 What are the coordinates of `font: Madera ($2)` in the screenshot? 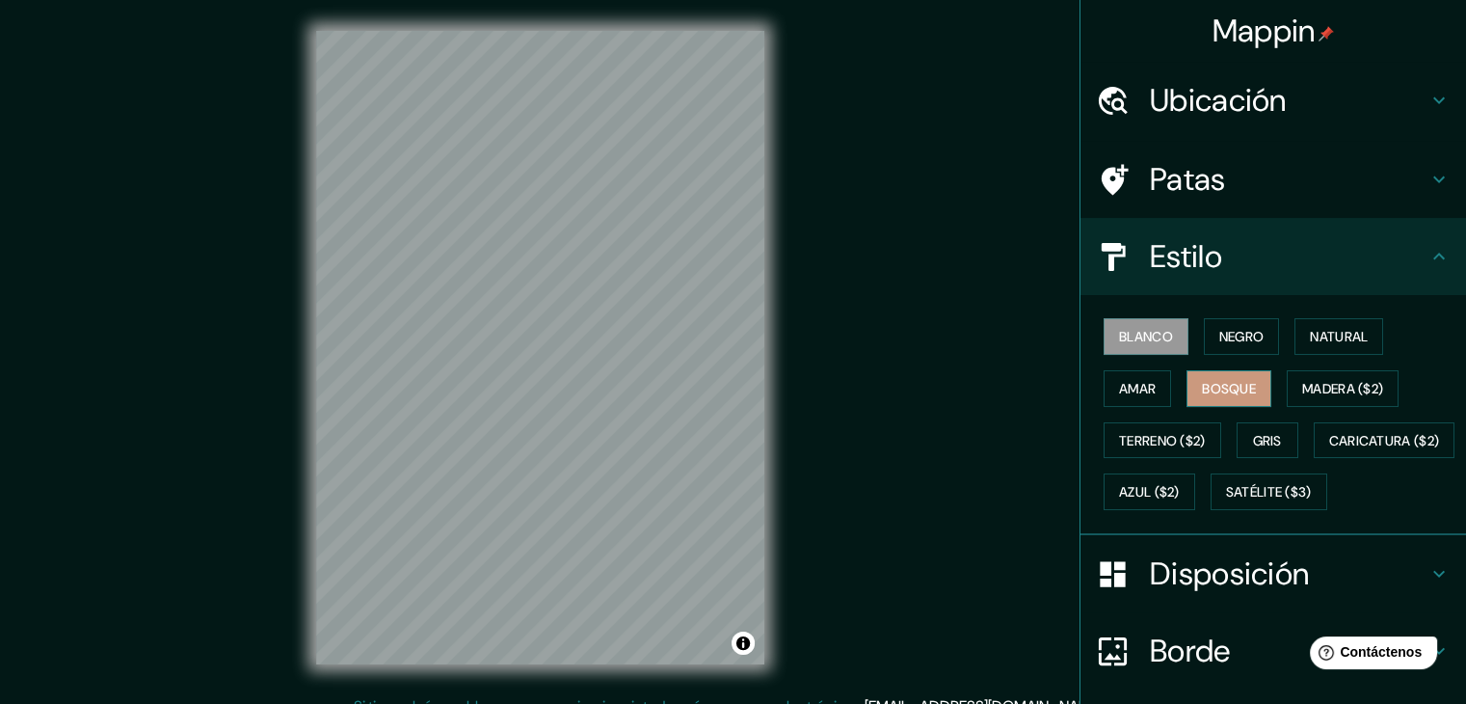 It's located at (1343, 388).